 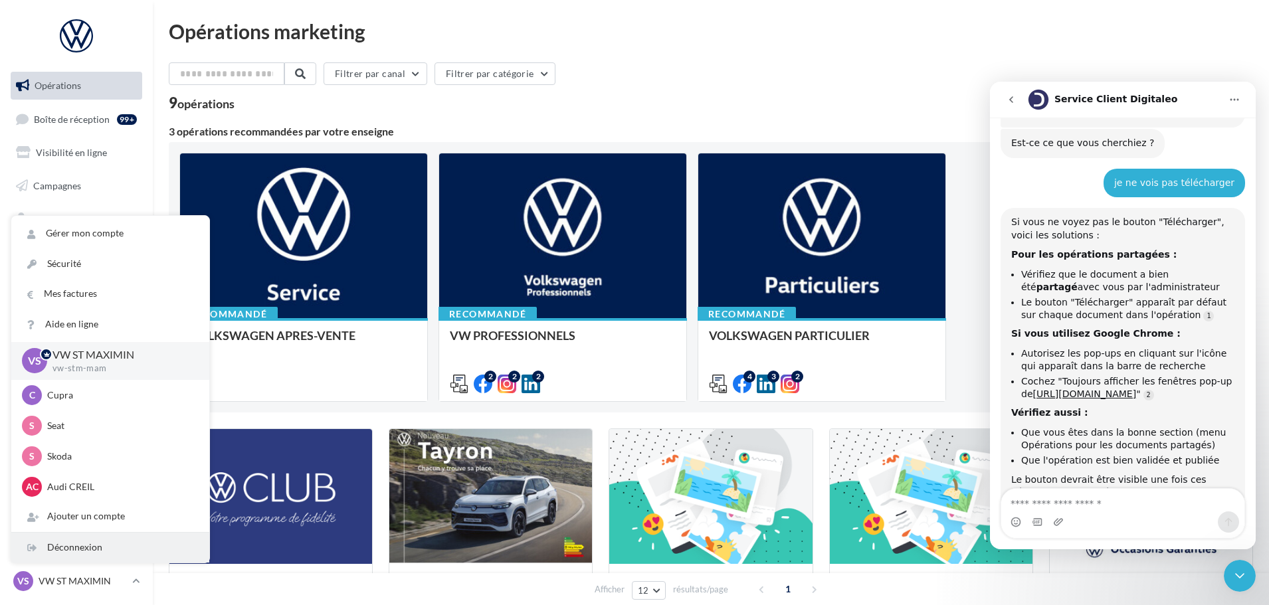 What do you see at coordinates (106, 252) in the screenshot?
I see `b: Si vous utilisez Google Chrome :` at bounding box center [106, 252].